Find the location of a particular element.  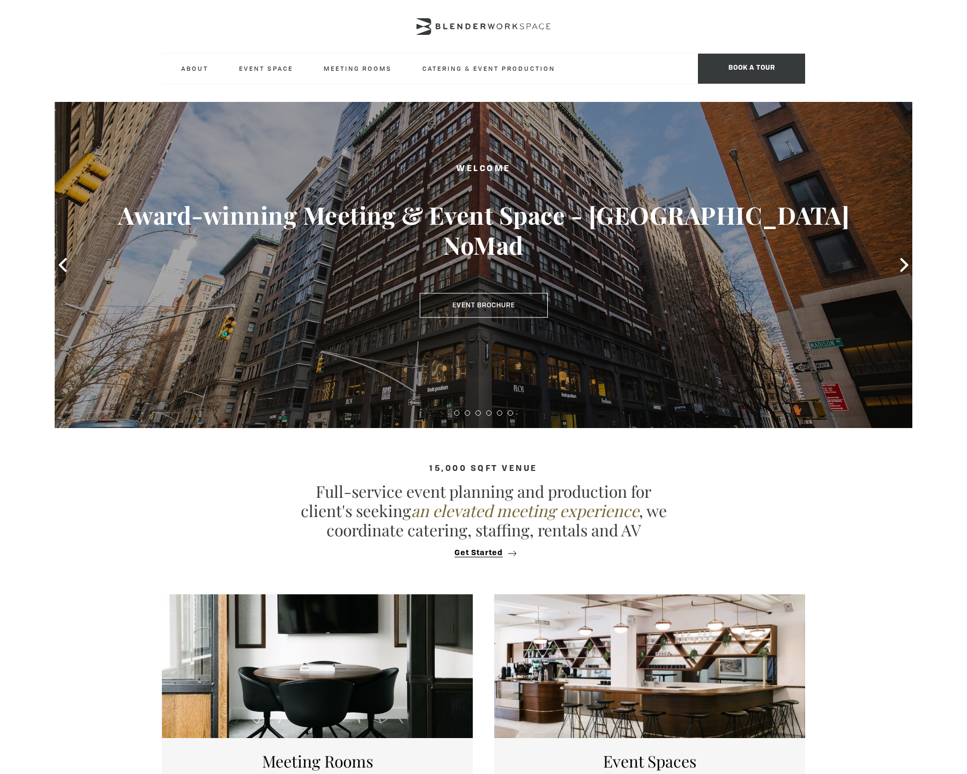

a: About is located at coordinates (195, 68).